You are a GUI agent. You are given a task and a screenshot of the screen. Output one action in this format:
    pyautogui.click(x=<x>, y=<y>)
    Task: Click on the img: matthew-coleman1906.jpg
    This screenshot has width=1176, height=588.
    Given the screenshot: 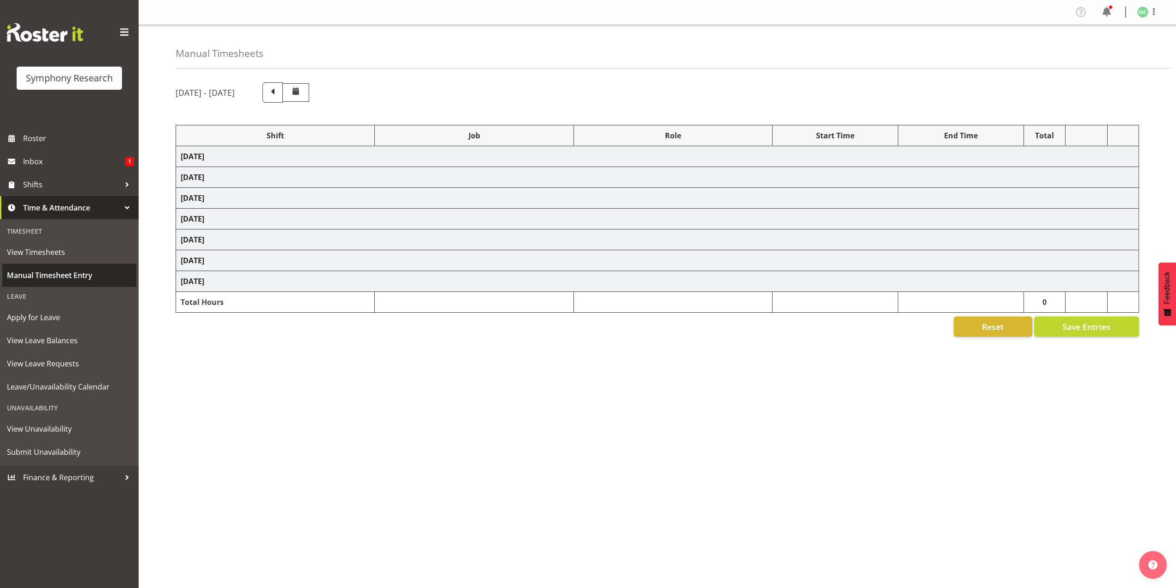 What is the action you would take?
    pyautogui.click(x=1143, y=12)
    